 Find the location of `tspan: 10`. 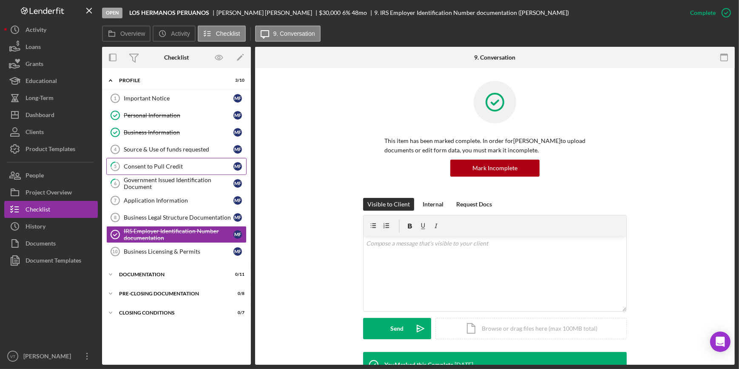

tspan: 10 is located at coordinates (115, 251).